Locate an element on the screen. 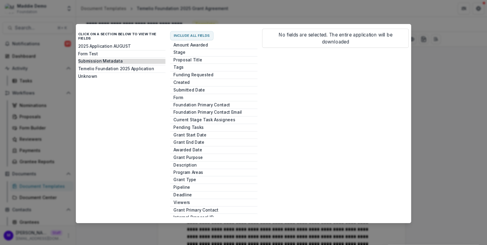 The height and width of the screenshot is (245, 487). button: Funding Requested is located at coordinates (214, 75).